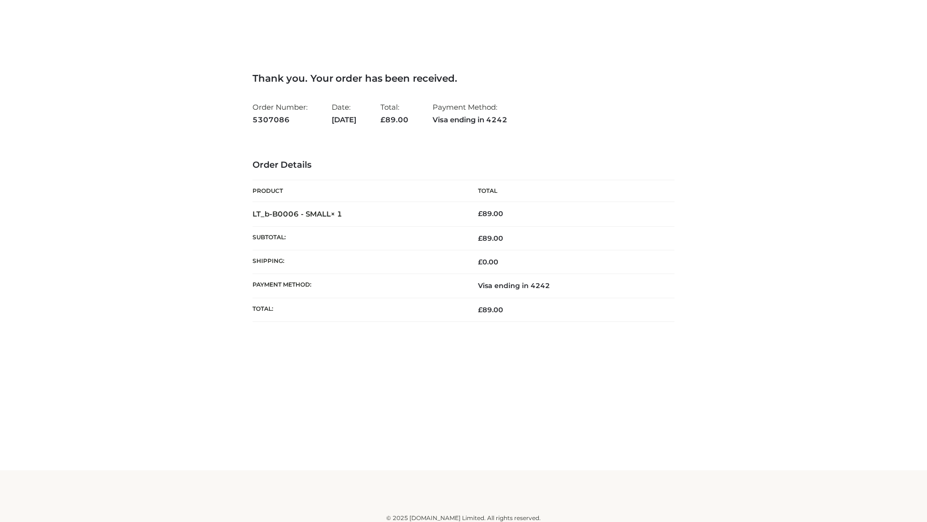  What do you see at coordinates (470, 113) in the screenshot?
I see `li: Payment Method:` at bounding box center [470, 113].